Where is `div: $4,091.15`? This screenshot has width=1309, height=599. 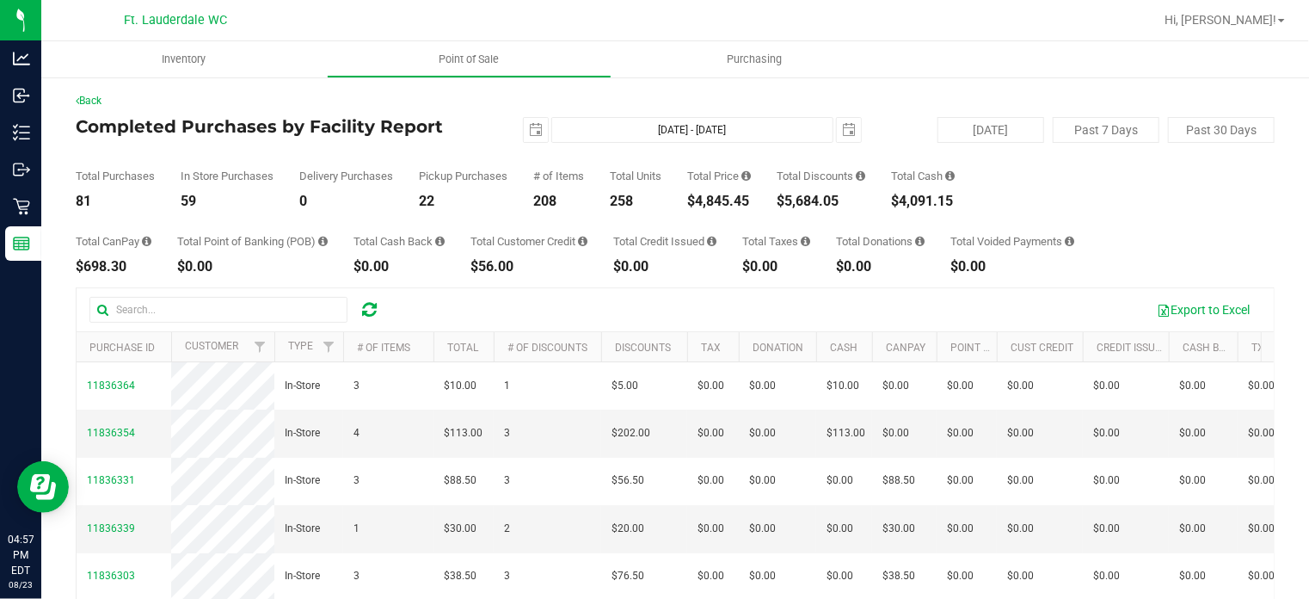
div: $4,091.15 is located at coordinates (923, 201).